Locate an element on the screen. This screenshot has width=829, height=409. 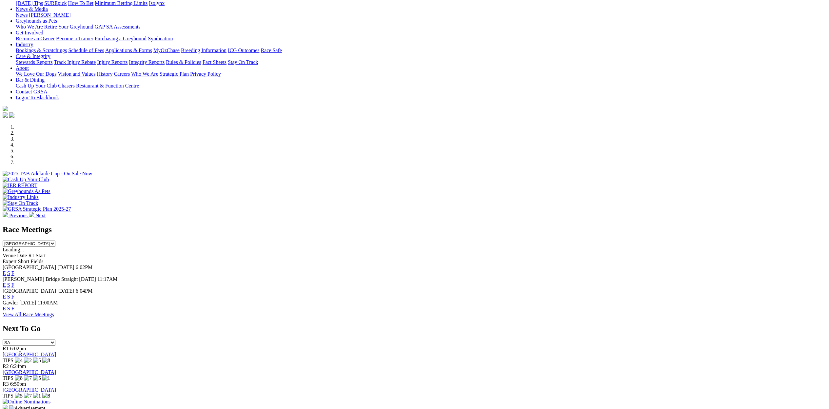
a: Stay On Track is located at coordinates (243, 62).